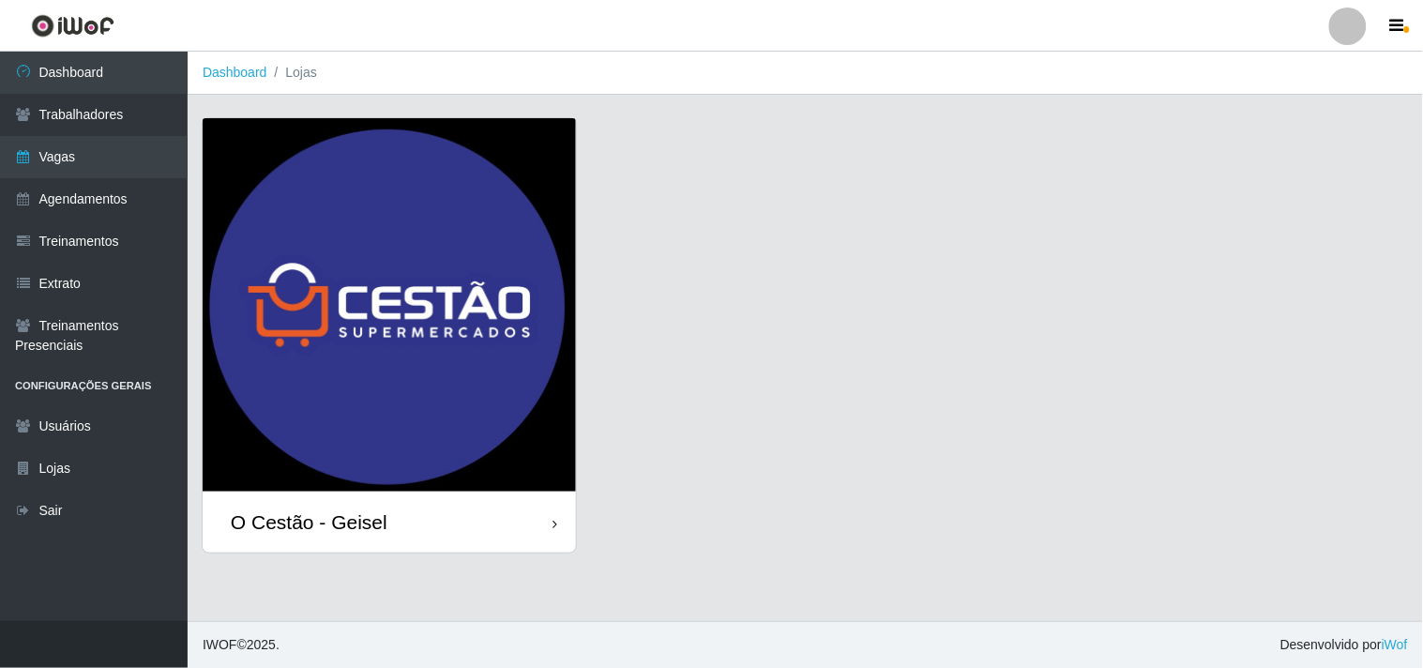 This screenshot has height=668, width=1423. Describe the element at coordinates (389, 335) in the screenshot. I see `a: O Cestão - Geisel` at that location.